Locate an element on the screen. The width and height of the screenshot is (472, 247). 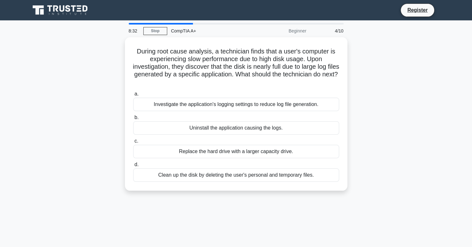
span: a. is located at coordinates (136, 93).